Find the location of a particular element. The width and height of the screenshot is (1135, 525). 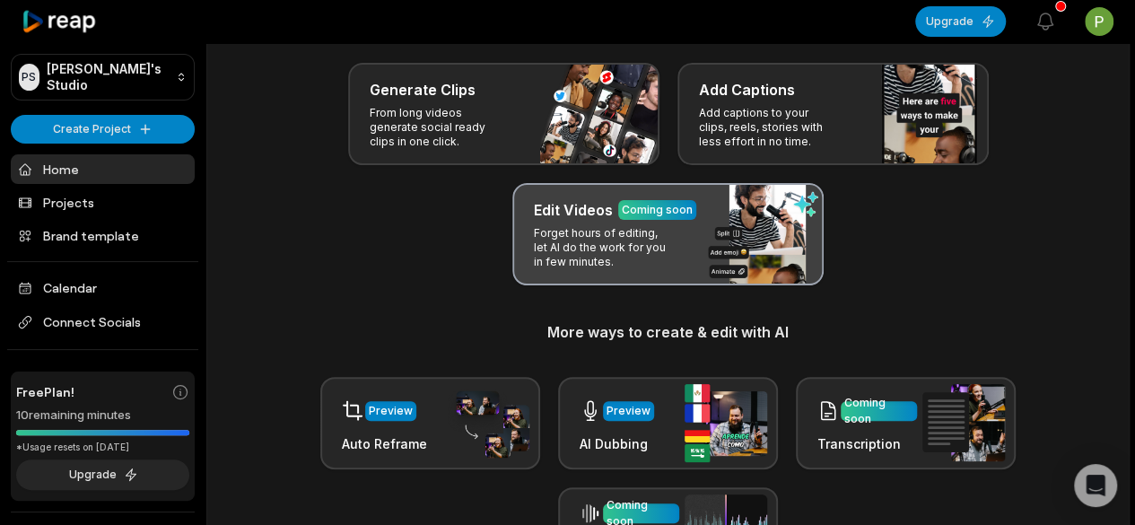

p: Add captions to your clips, reels, stories with less effort in no time. is located at coordinates (768, 127).